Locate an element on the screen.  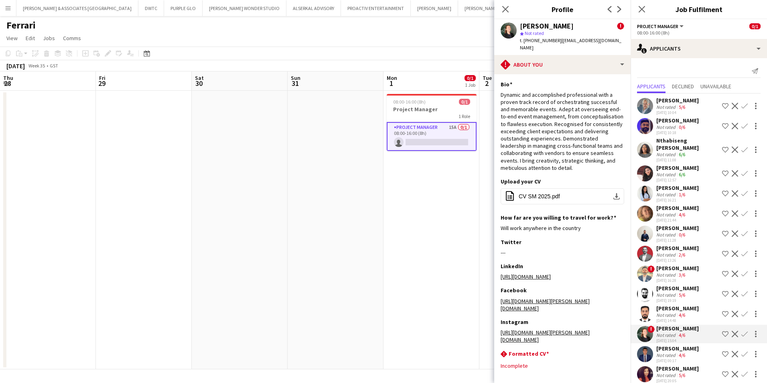
span: Comms is located at coordinates (72, 38).